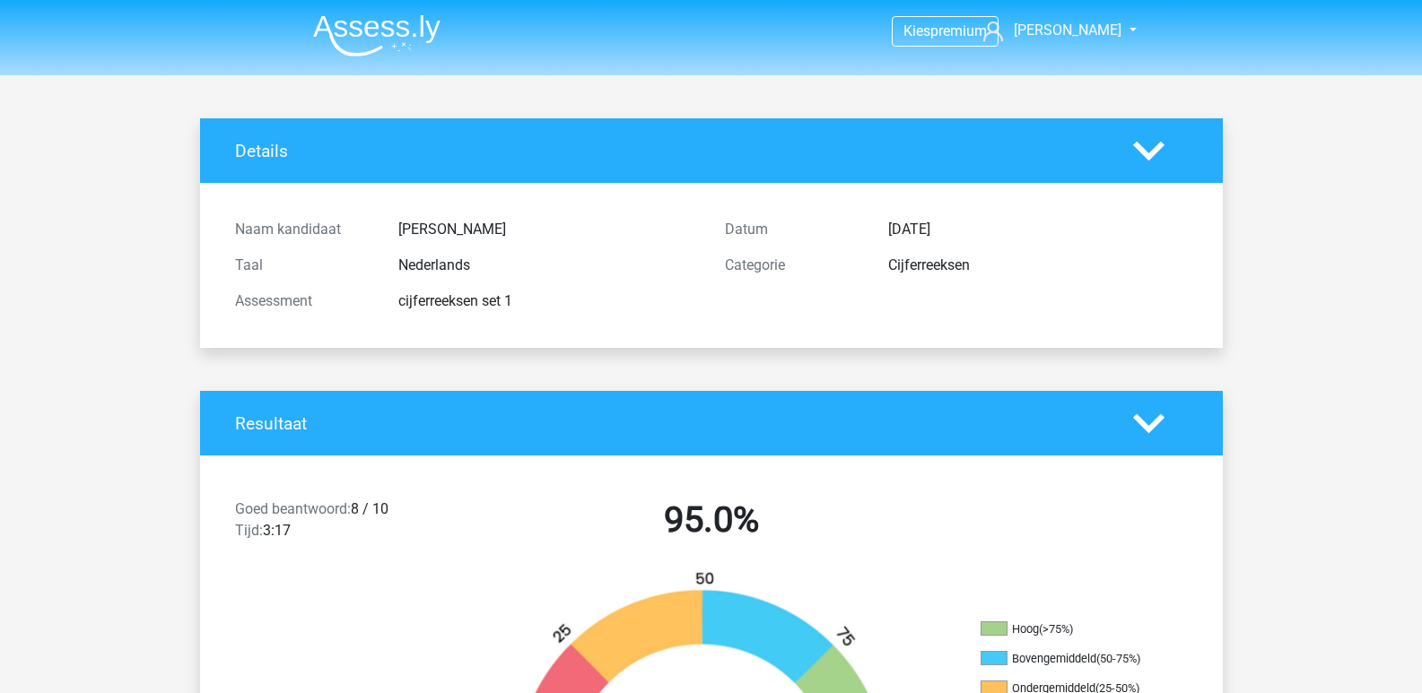 The image size is (1422, 693). Describe the element at coordinates (1056, 629) in the screenshot. I see `div: (>75%)` at that location.